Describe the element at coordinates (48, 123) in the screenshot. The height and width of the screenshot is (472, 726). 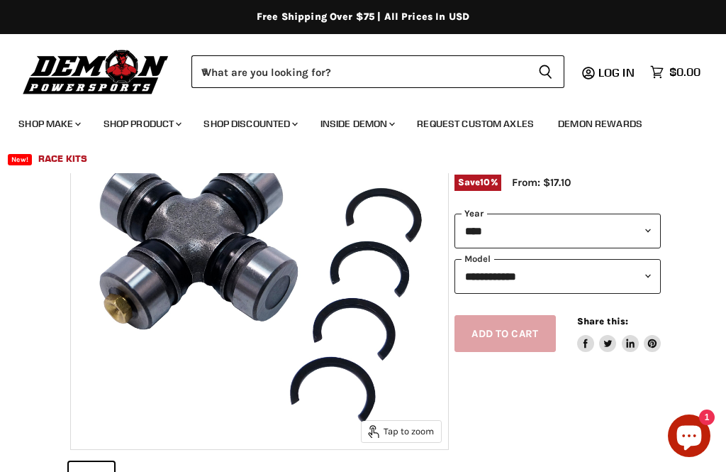
I see `a: Shop Make` at that location.